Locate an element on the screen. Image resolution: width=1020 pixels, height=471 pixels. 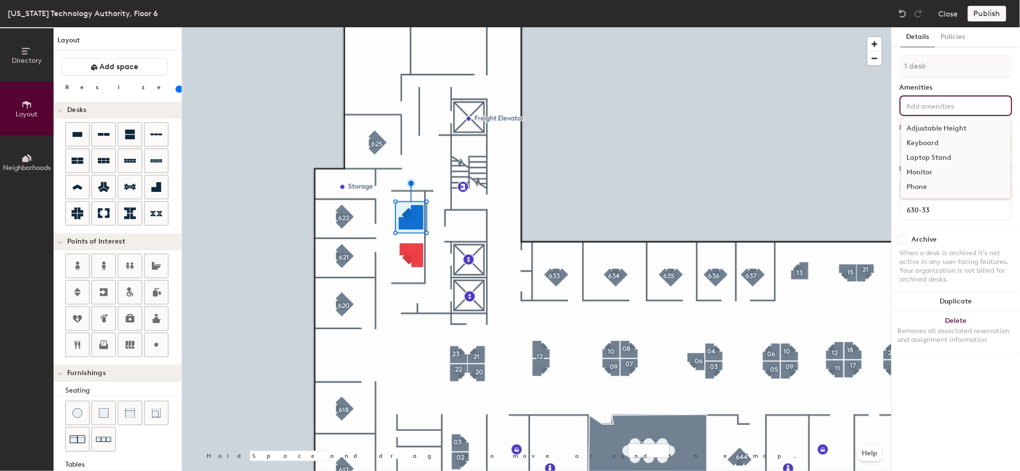
input: Add amenities is located at coordinates (948, 105).